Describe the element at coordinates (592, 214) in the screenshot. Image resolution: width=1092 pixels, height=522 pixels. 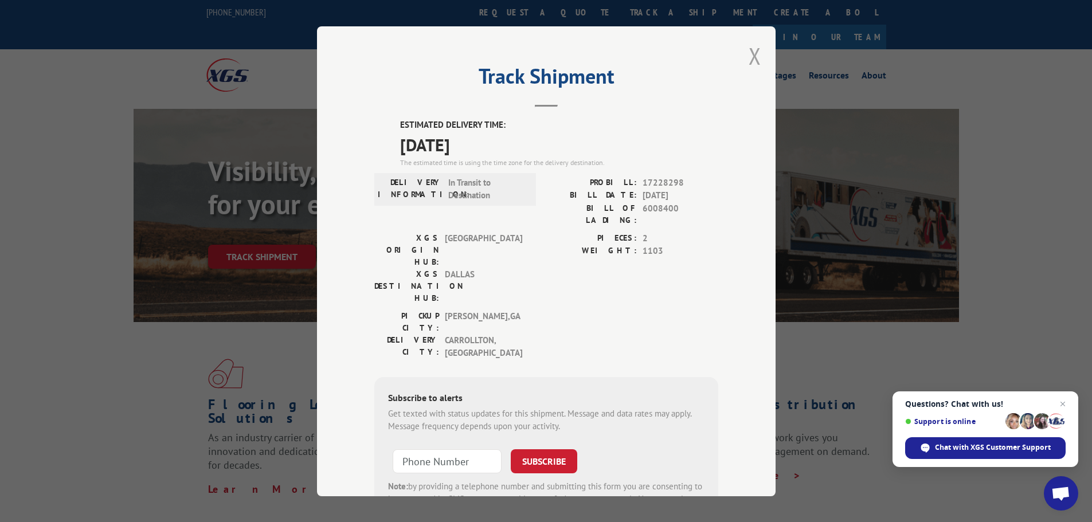
I see `label: BILL OF LADING:` at that location.